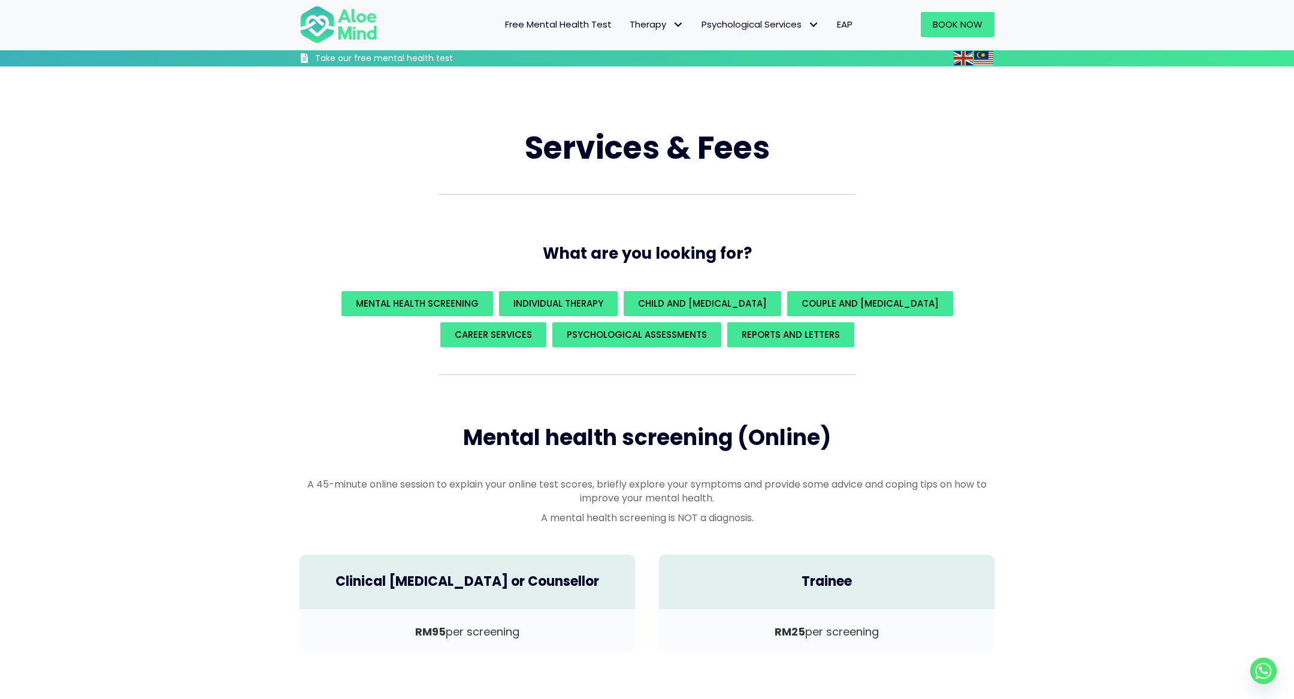  I want to click on a: Psychological assessments, so click(637, 335).